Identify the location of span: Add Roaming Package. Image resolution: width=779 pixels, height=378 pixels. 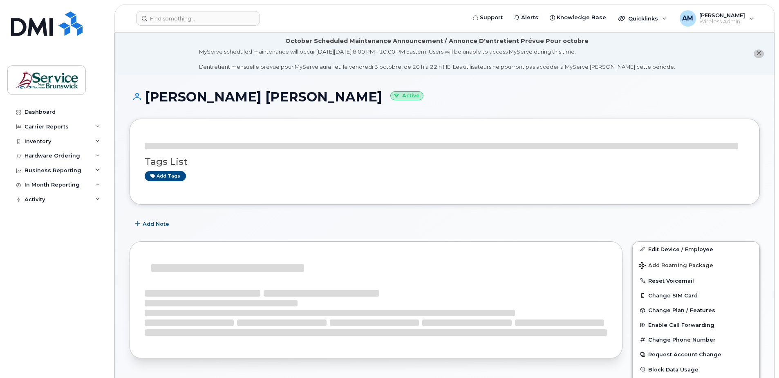
(676, 266).